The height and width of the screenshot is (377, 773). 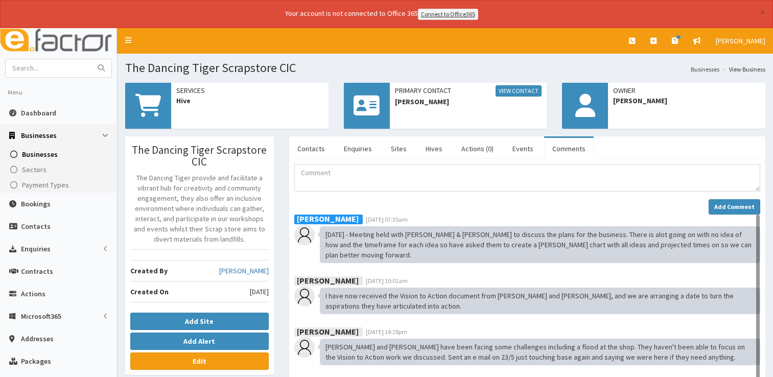 What do you see at coordinates (687, 90) in the screenshot?
I see `span: Owner` at bounding box center [687, 90].